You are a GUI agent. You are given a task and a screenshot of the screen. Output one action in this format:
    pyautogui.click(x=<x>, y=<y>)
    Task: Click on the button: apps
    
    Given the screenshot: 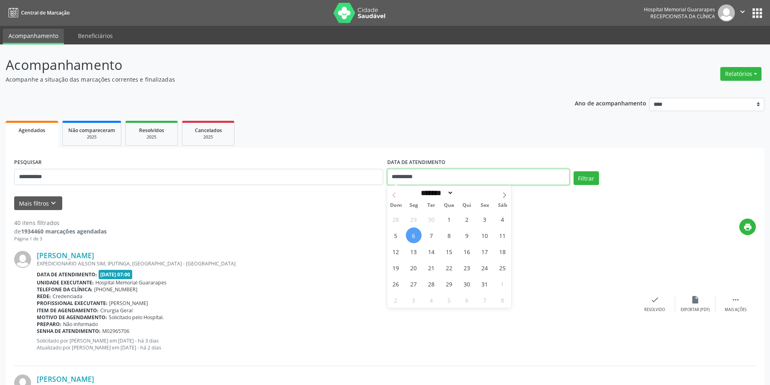 What is the action you would take?
    pyautogui.click(x=757, y=13)
    